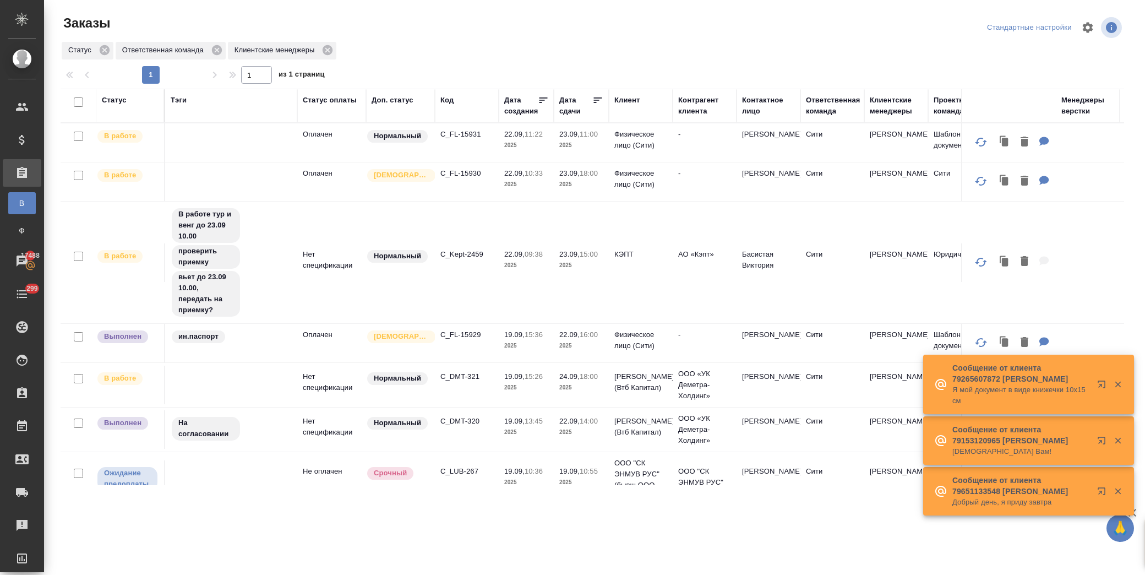 The height and width of the screenshot is (575, 1145). What do you see at coordinates (588, 254) in the screenshot?
I see `p: 15:00` at bounding box center [588, 254].